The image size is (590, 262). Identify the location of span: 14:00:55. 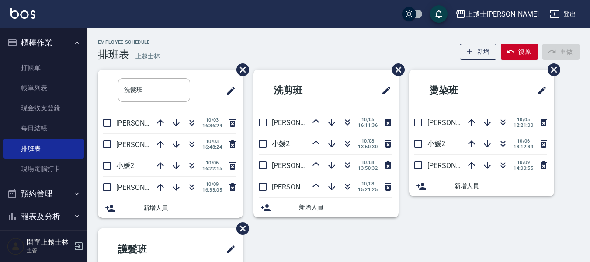
(523, 168).